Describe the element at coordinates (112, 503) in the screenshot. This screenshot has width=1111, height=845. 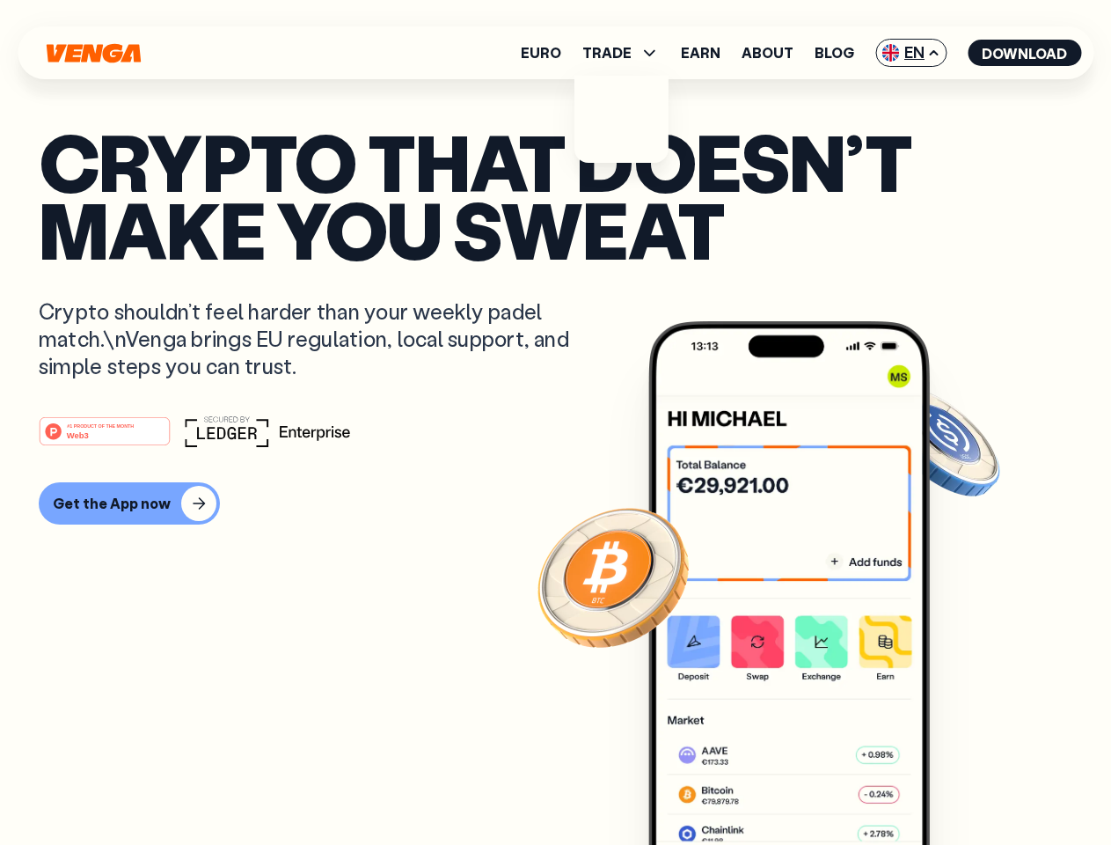
I see `div: Get the App now` at that location.